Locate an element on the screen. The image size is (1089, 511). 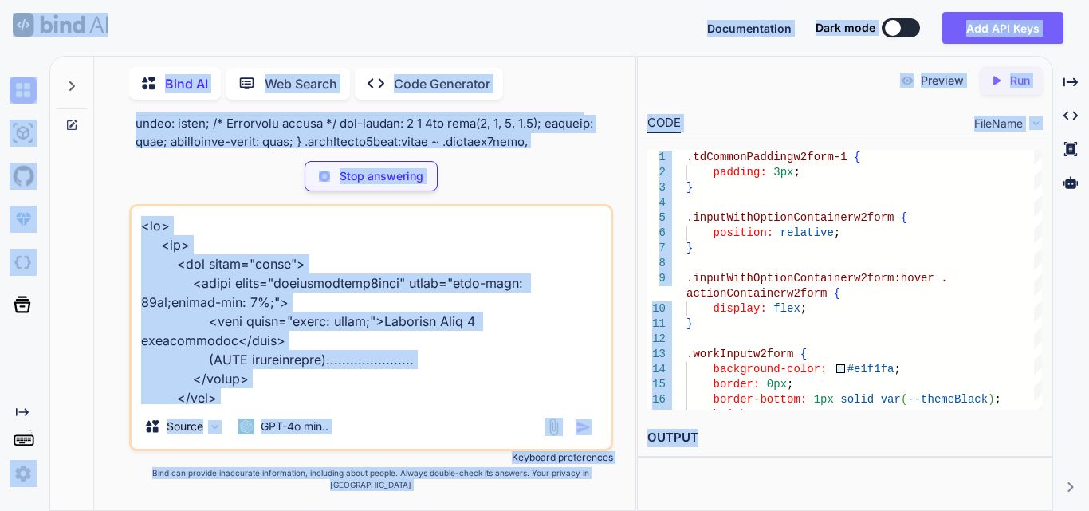
span: relative is located at coordinates (807, 233).